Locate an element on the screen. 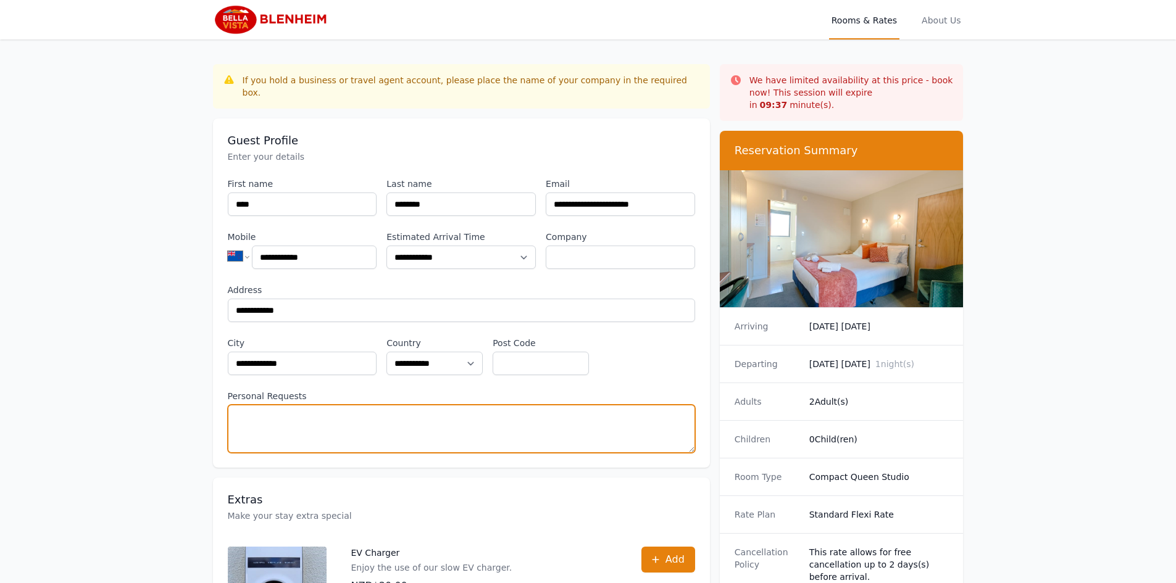  dt: Room Type is located at coordinates (767, 477).